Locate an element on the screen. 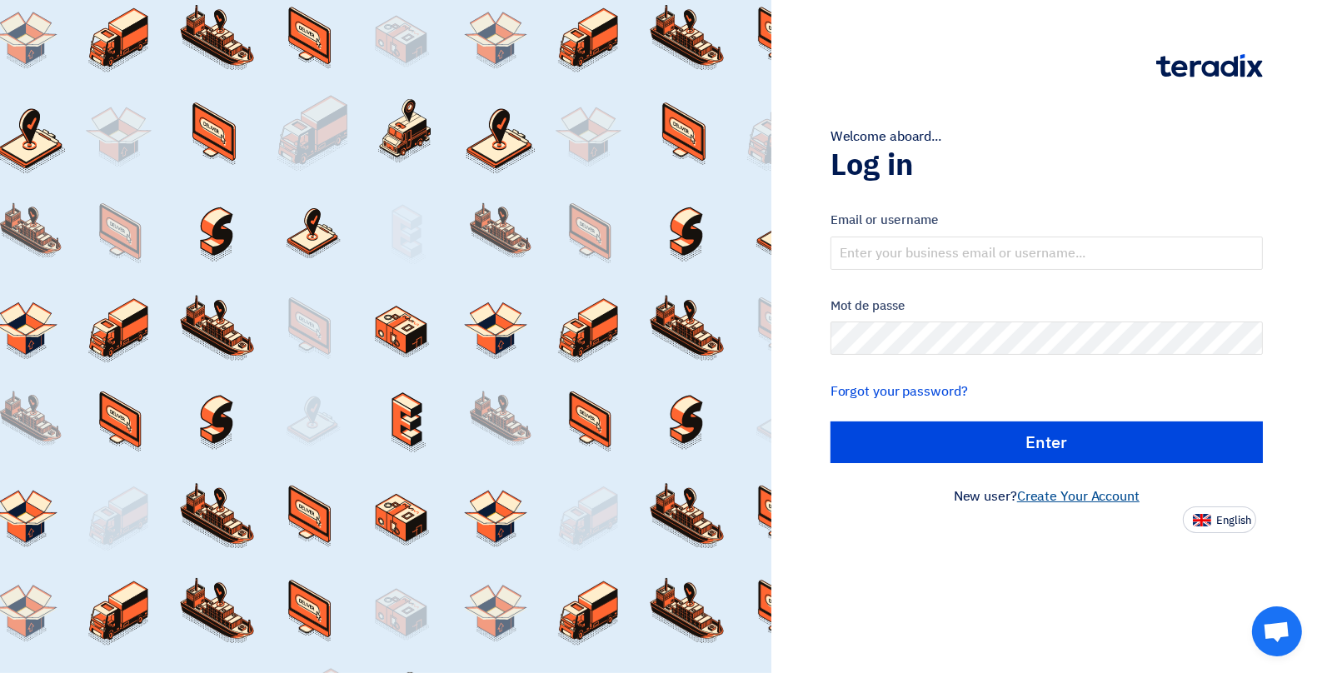 The height and width of the screenshot is (673, 1322). label: Mot de passe is located at coordinates (1046, 306).